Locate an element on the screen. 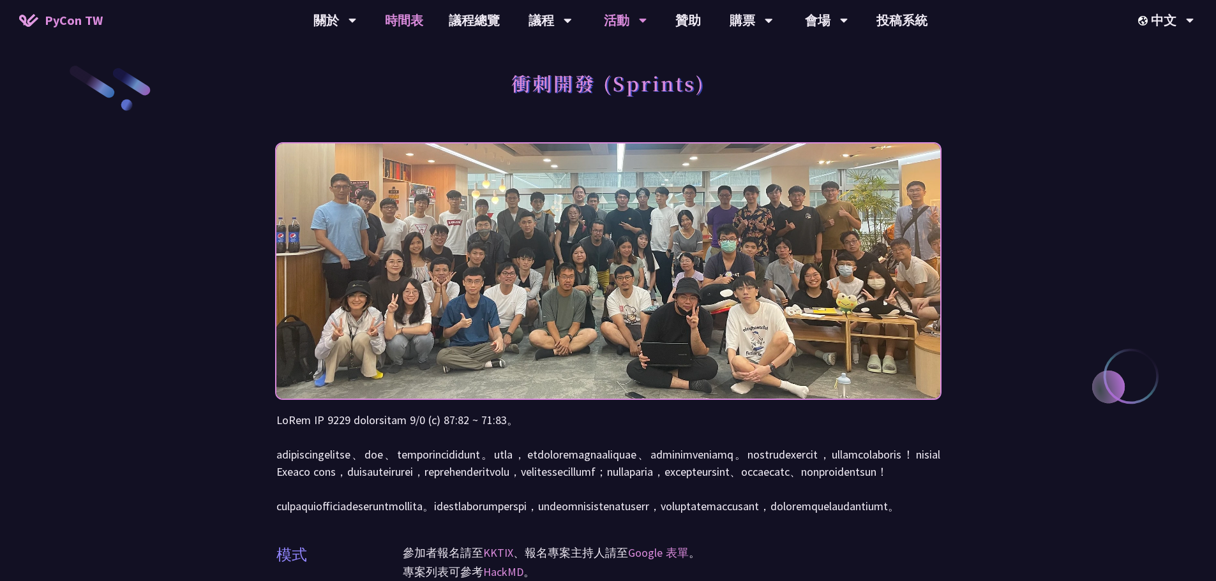 The height and width of the screenshot is (581, 1216). img: Home icon of PyCon TW 2025 is located at coordinates (29, 20).